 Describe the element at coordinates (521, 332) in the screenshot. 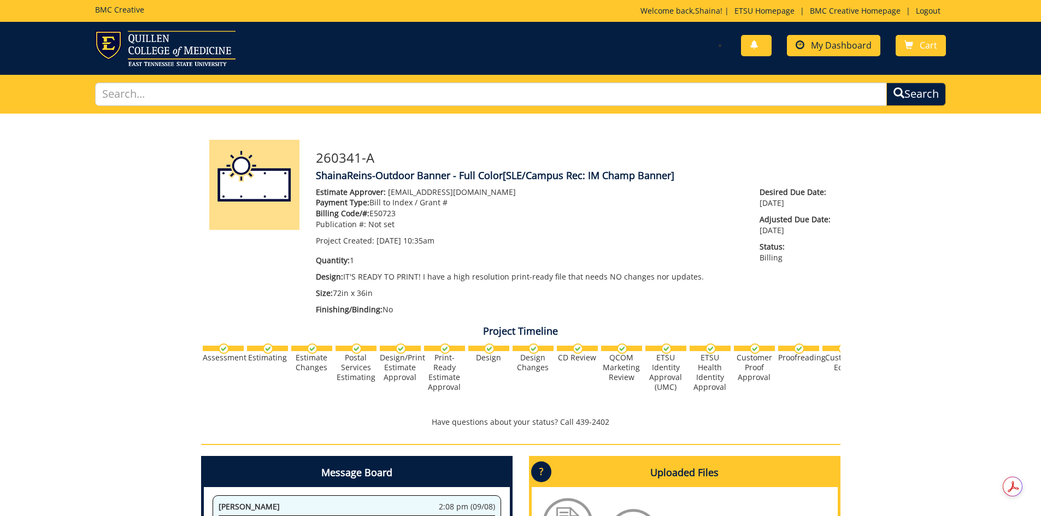

I see `h4: Project Timeline` at that location.